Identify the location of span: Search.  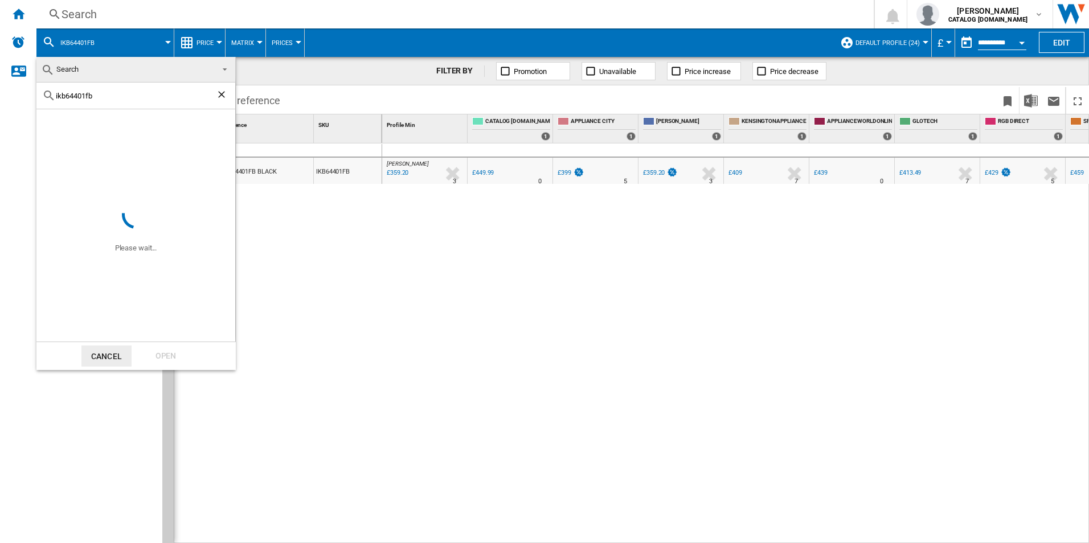
(67, 69).